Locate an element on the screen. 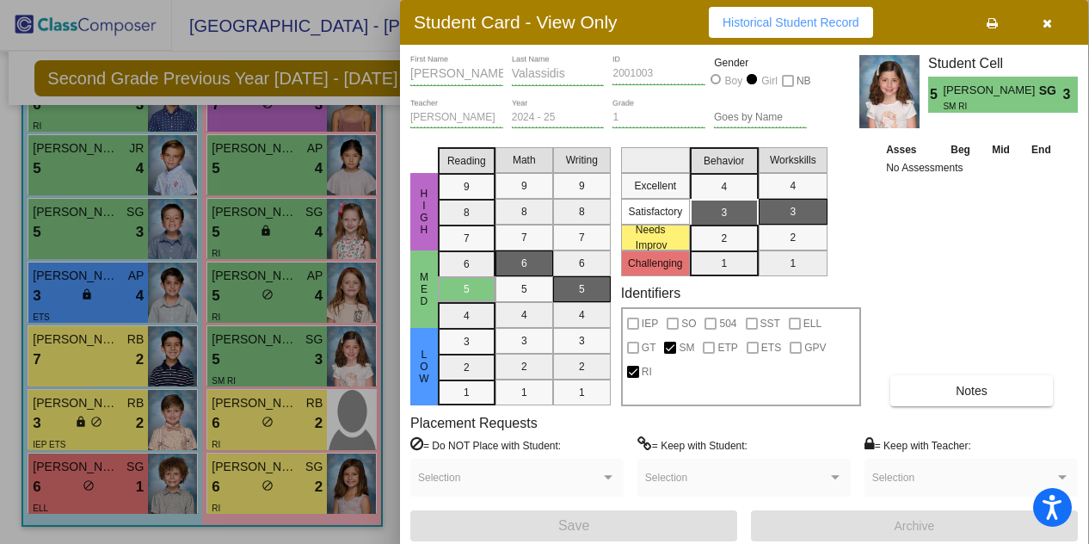 Image resolution: width=1089 pixels, height=544 pixels. span: 5 is located at coordinates (935, 95).